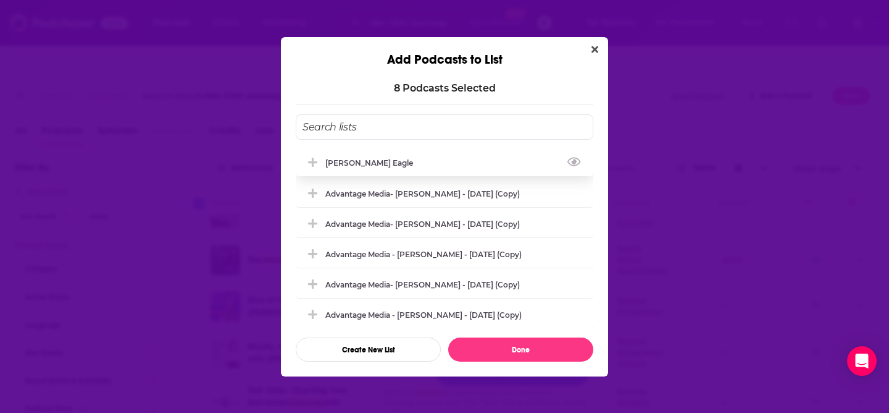 The image size is (889, 413). Describe the element at coordinates (445, 284) in the screenshot. I see `div: Advantage Media- Tom Czyz - Dec 2, 2024 (Copy)` at that location.